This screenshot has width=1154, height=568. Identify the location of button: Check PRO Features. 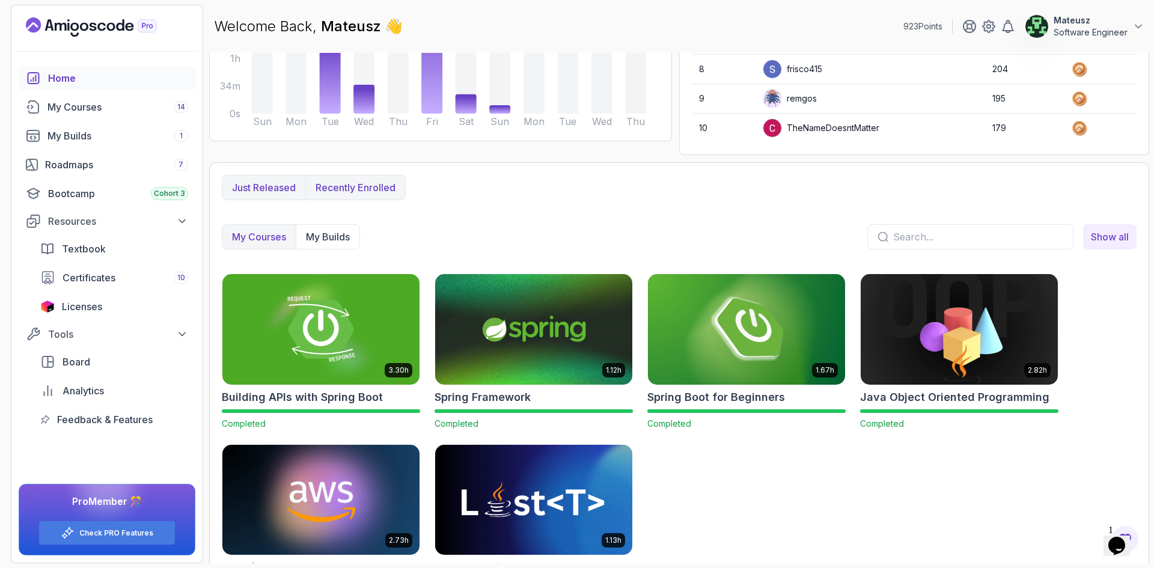
(107, 533).